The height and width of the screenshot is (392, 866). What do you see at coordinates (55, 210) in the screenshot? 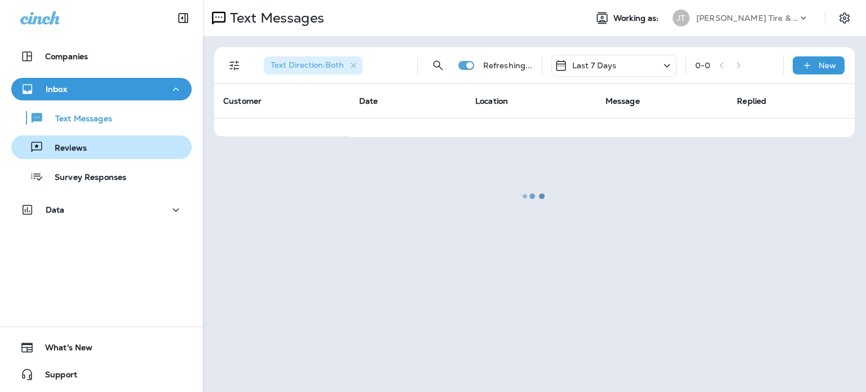
I see `p: Data` at bounding box center [55, 210].